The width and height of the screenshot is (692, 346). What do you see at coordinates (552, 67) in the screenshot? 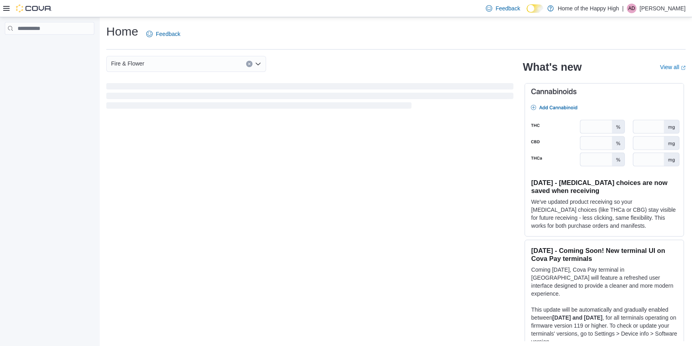
I see `h2: What's new` at bounding box center [552, 67].